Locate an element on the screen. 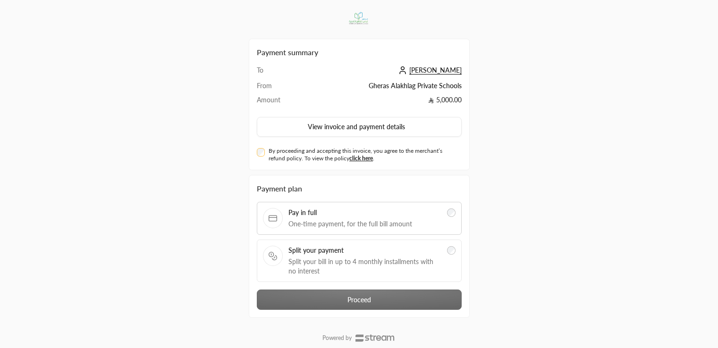  td: Amount is located at coordinates (277, 102).